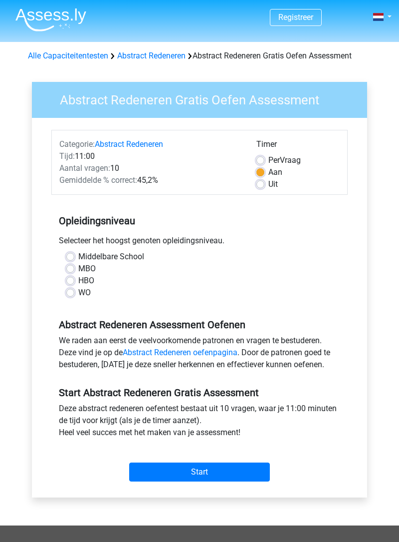  Describe the element at coordinates (298, 146) in the screenshot. I see `div: Timer` at that location.